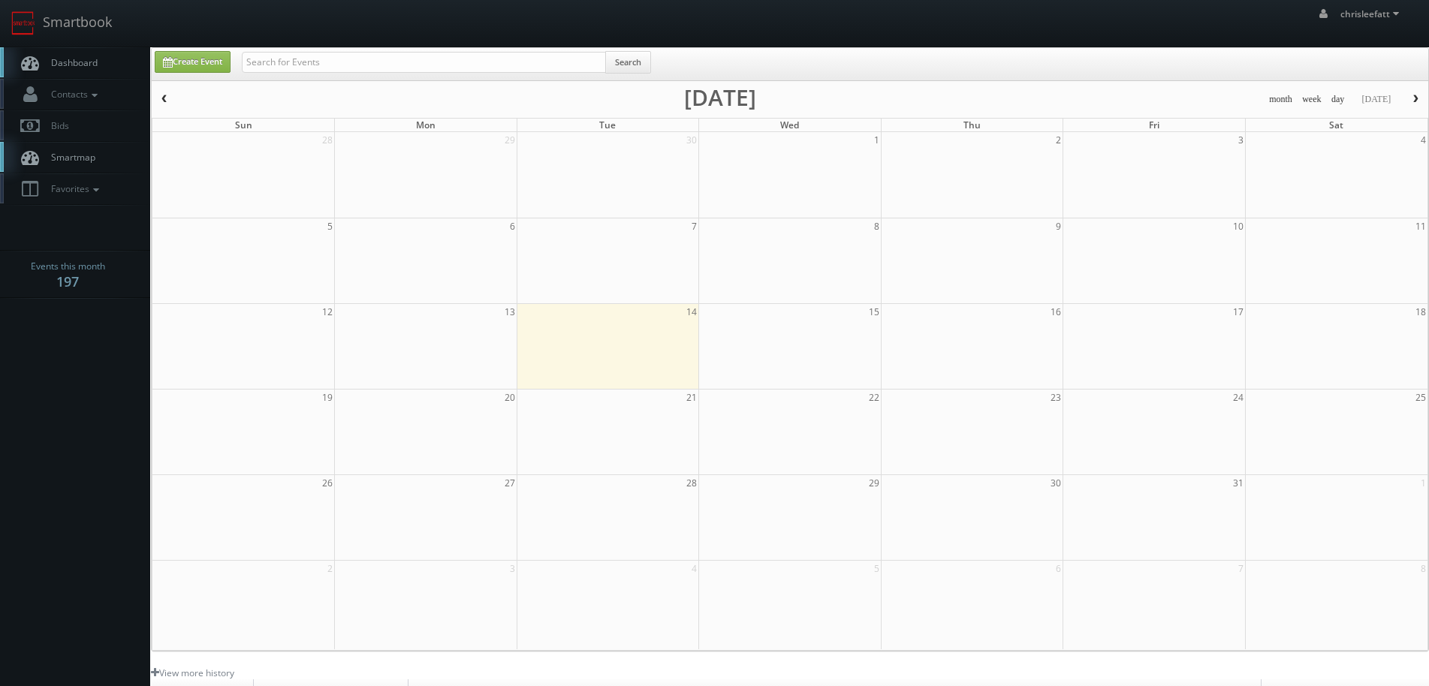 Image resolution: width=1429 pixels, height=686 pixels. Describe the element at coordinates (1238, 312) in the screenshot. I see `span: 17` at that location.